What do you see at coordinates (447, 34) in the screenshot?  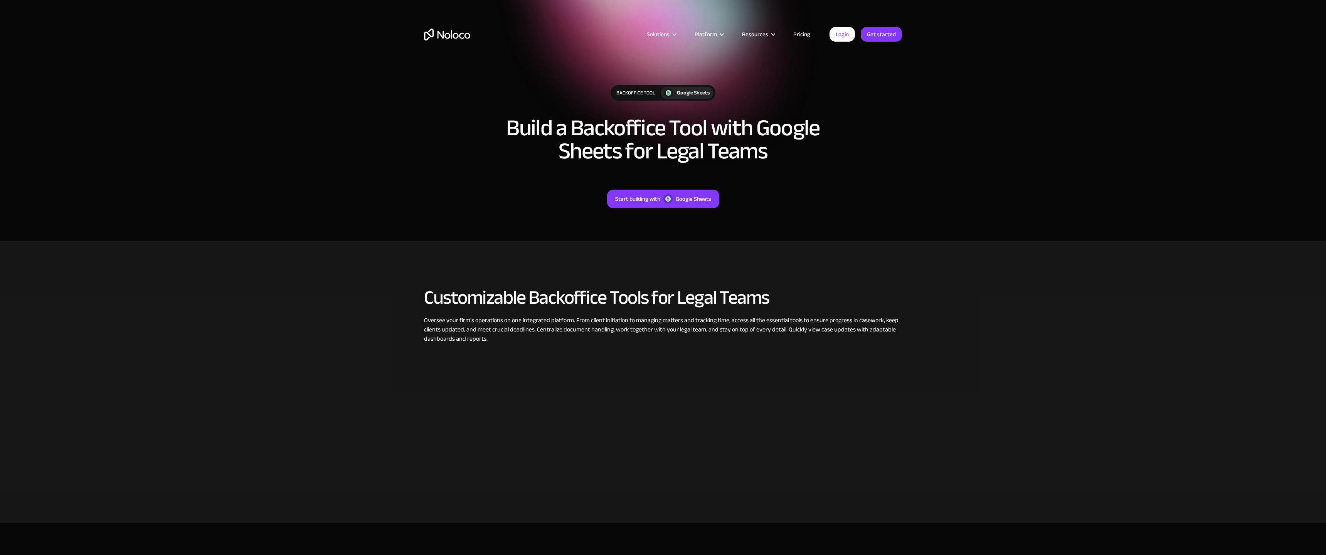 I see `a: home` at bounding box center [447, 34].